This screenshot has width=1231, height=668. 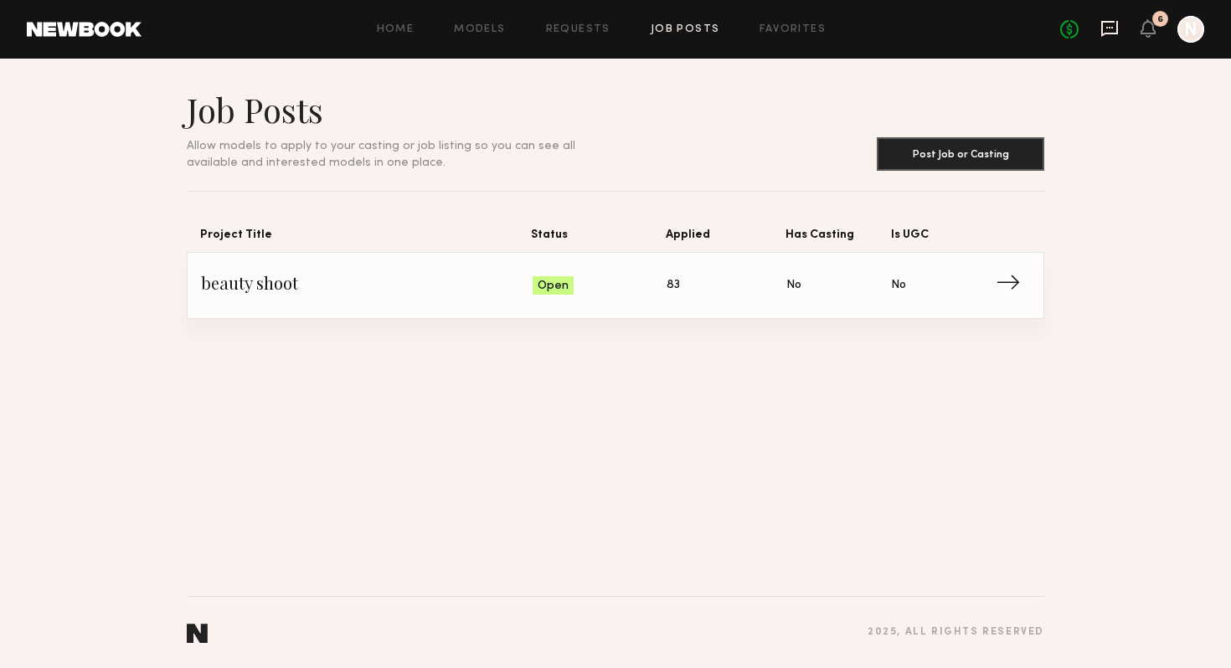 What do you see at coordinates (685, 29) in the screenshot?
I see `a: Job Posts` at bounding box center [685, 29].